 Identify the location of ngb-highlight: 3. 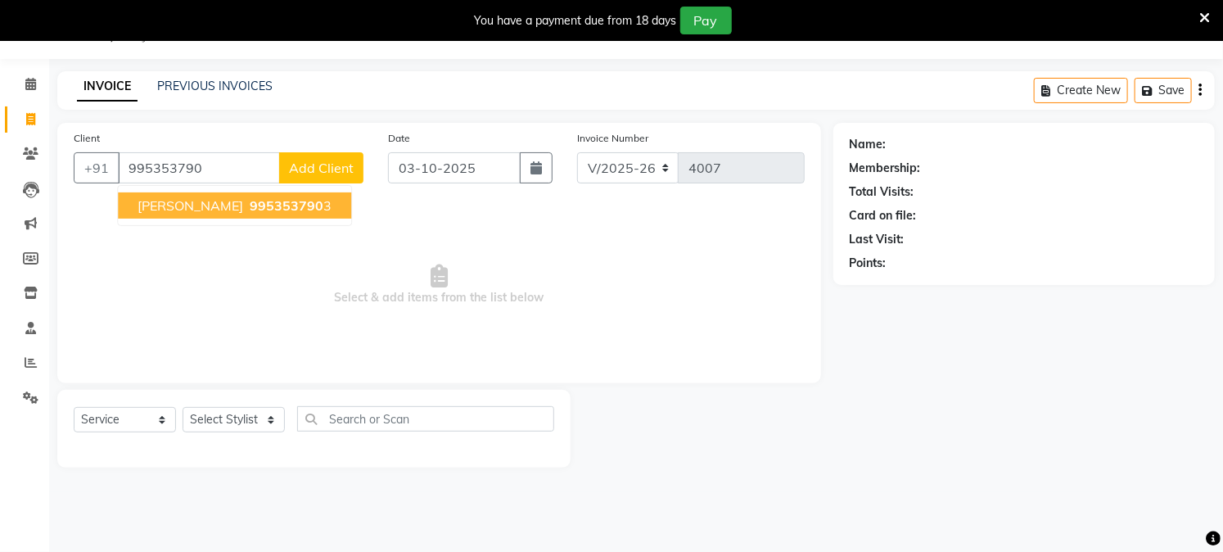
(289, 205).